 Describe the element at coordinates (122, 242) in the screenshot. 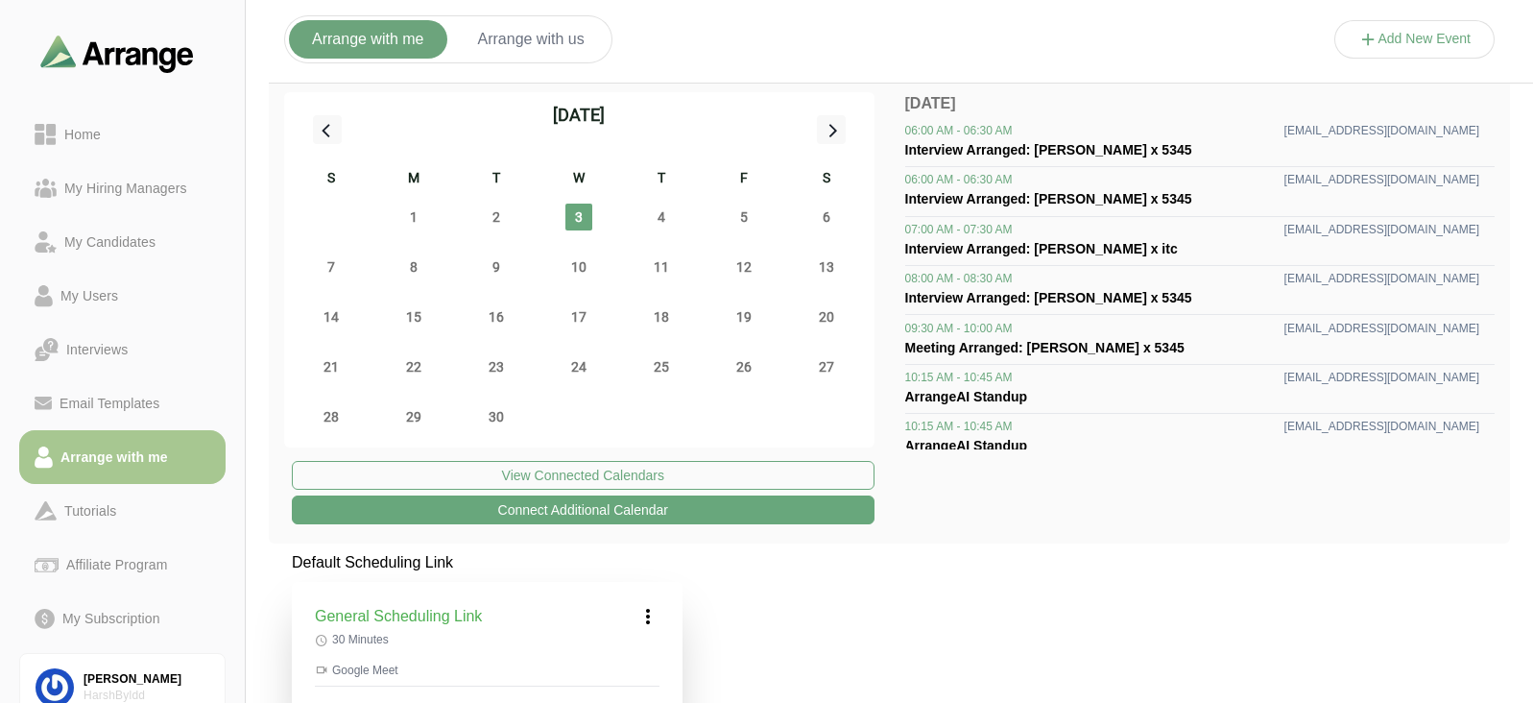

I see `a: My Candidates` at that location.